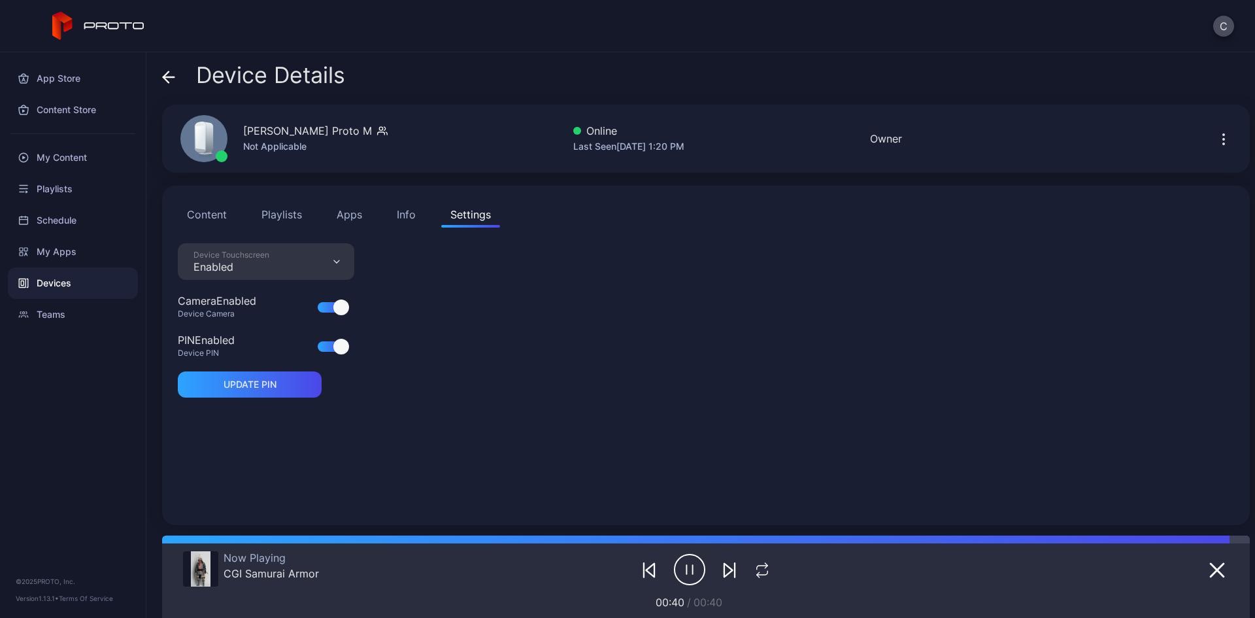 The width and height of the screenshot is (1255, 618). Describe the element at coordinates (37, 598) in the screenshot. I see `span: Version 1.13.1 •` at that location.